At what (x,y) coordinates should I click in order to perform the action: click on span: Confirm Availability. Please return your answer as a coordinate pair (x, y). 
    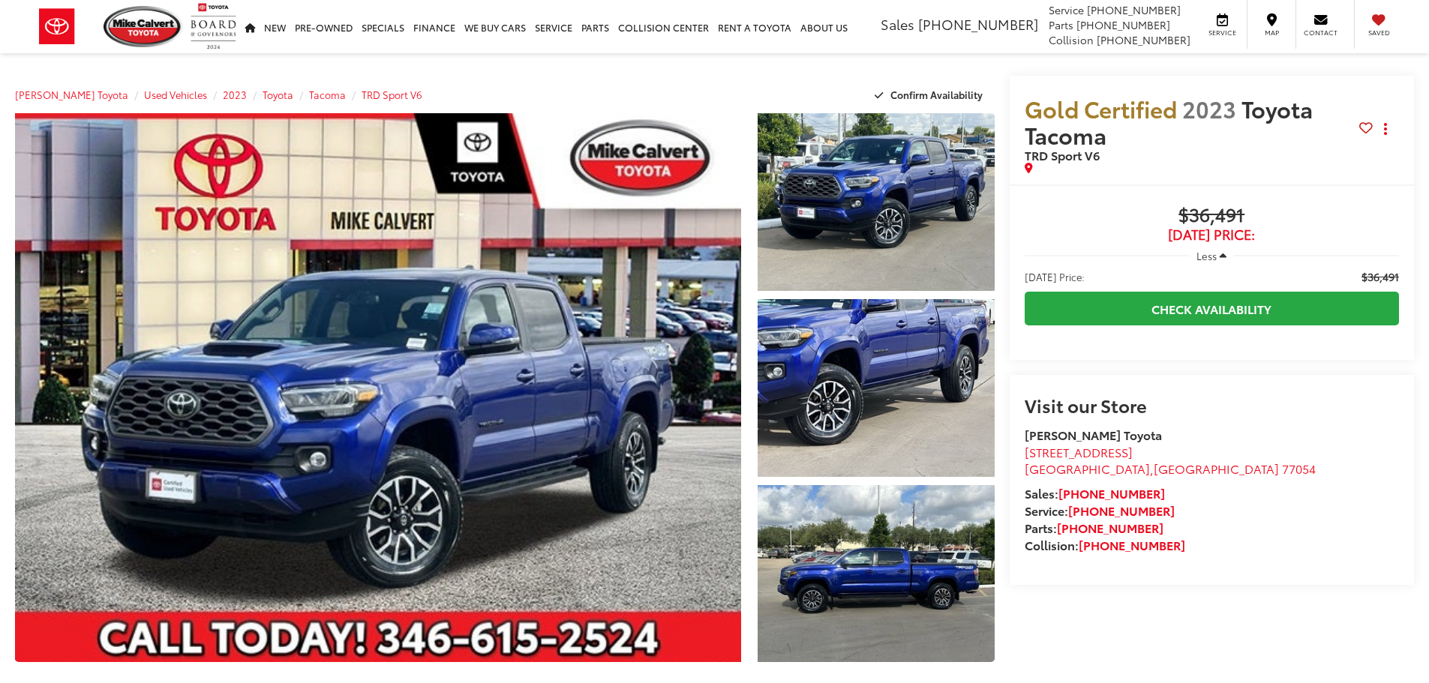
    Looking at the image, I should click on (936, 95).